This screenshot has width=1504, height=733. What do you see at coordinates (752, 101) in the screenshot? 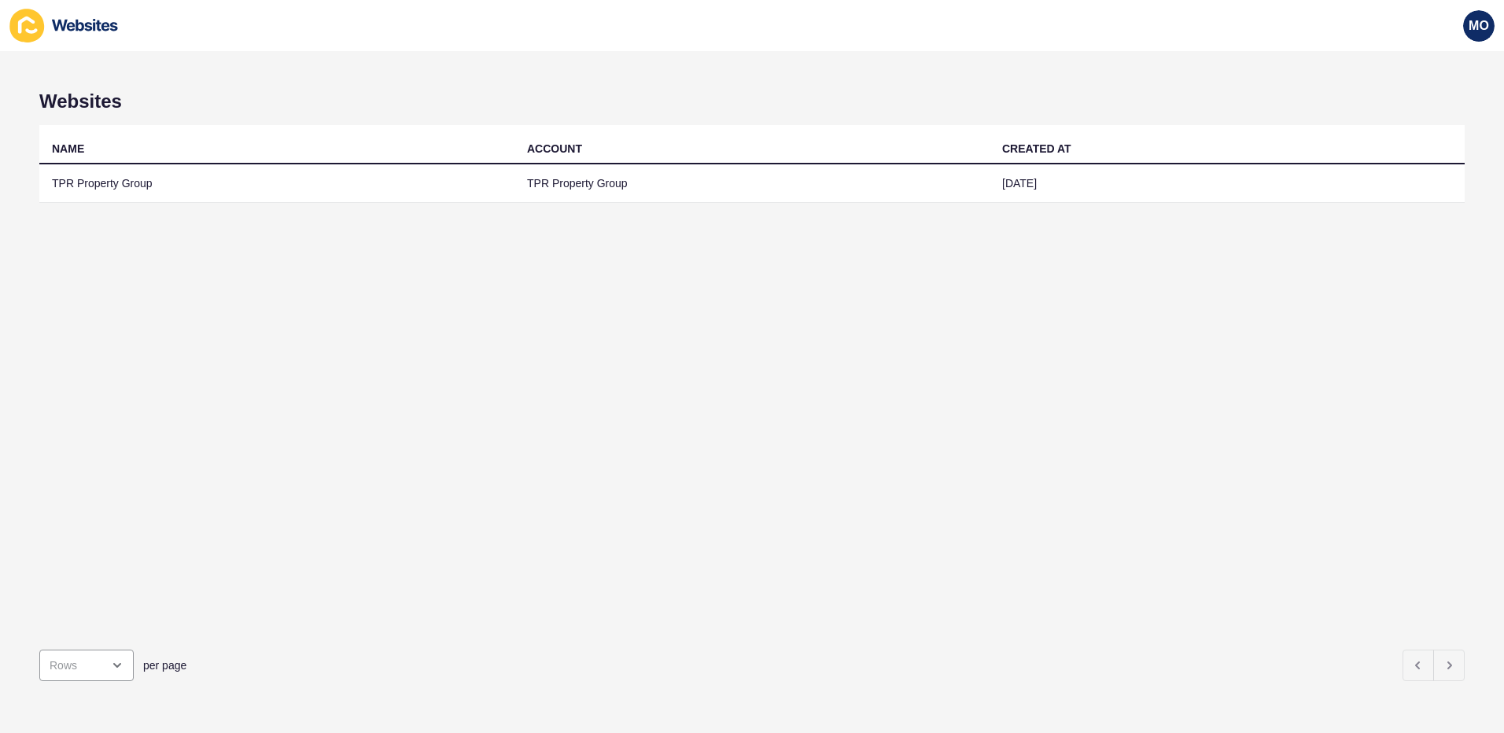
I see `h1: Websites` at bounding box center [752, 101].